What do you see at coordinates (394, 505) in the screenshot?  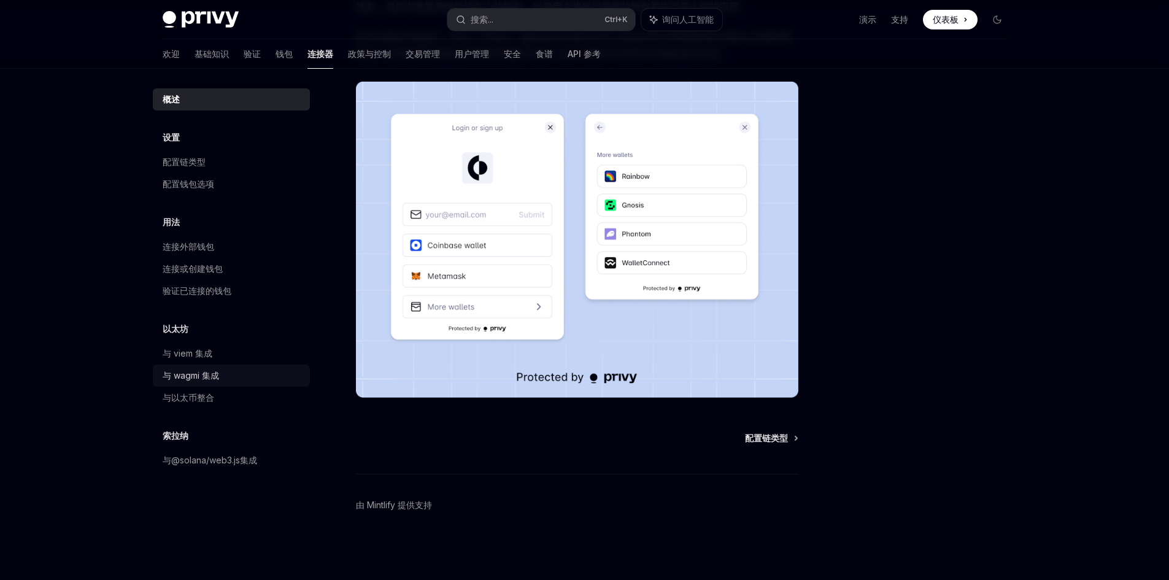 I see `a: 由 Mintlify 提供支持` at bounding box center [394, 505].